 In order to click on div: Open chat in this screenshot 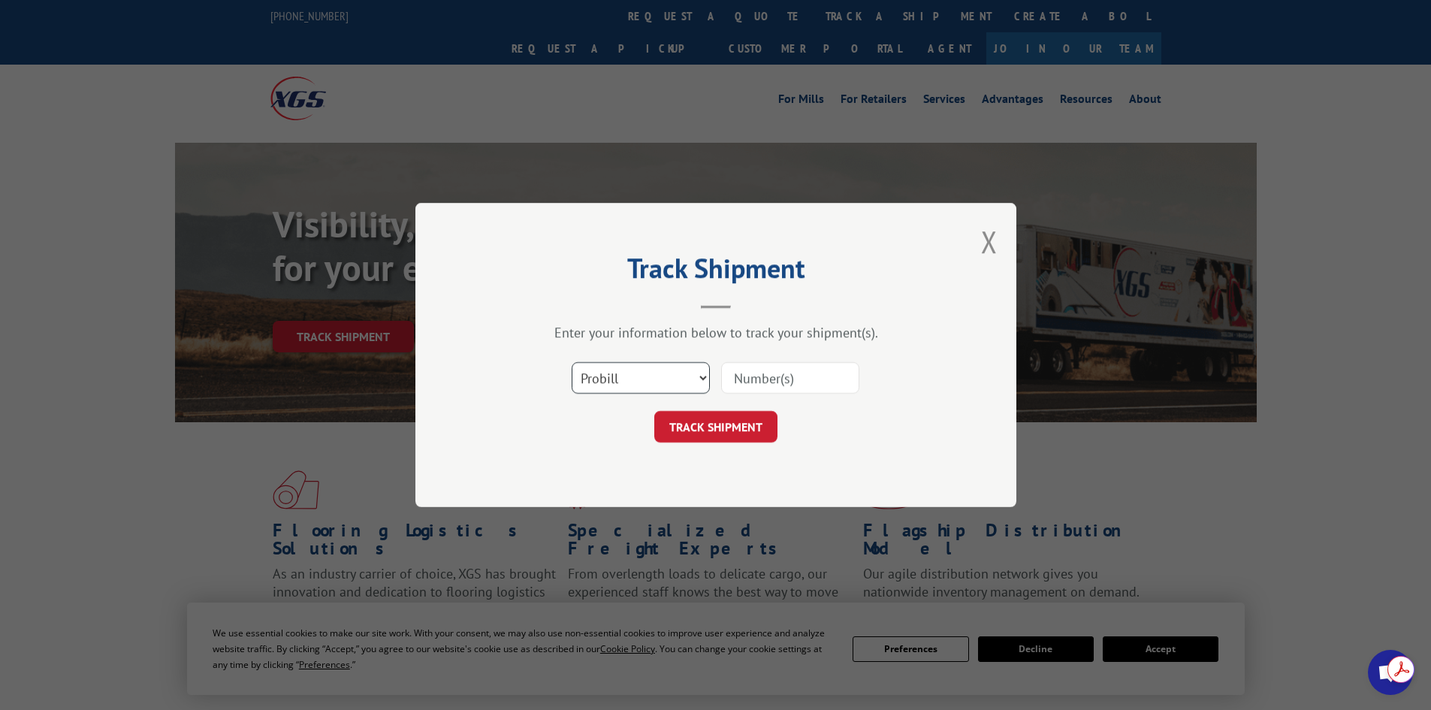, I will do `click(1391, 672)`.